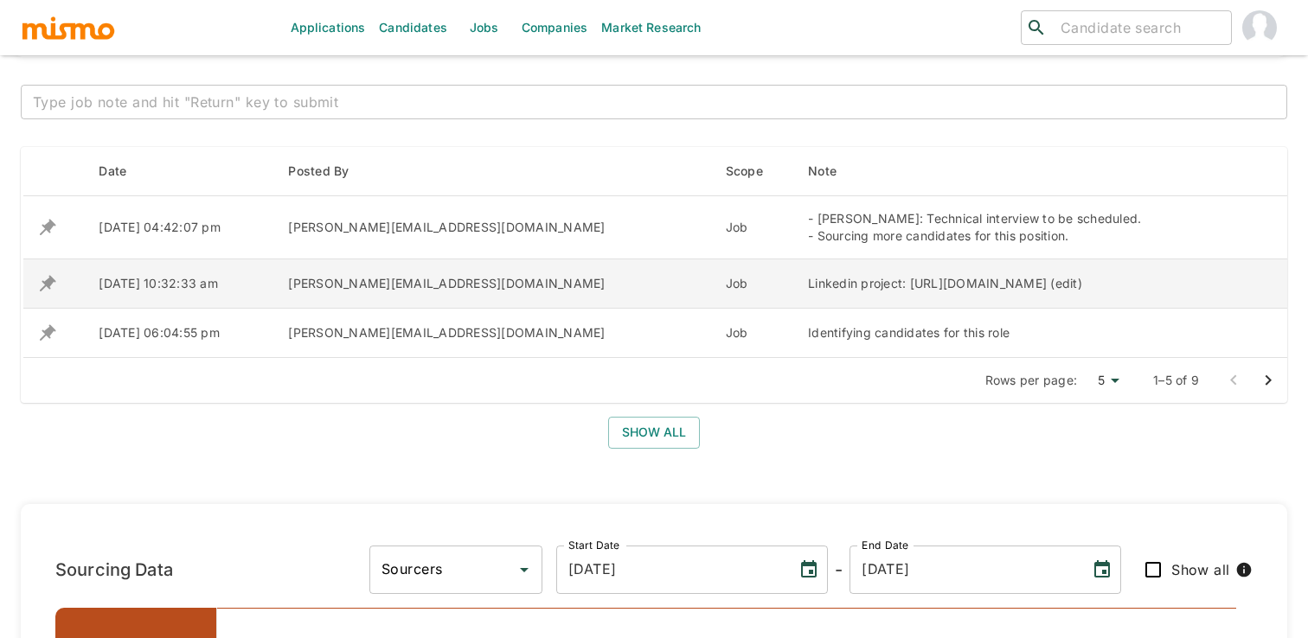 This screenshot has height=638, width=1308. What do you see at coordinates (1031, 381) in the screenshot?
I see `p: Rows per page:` at bounding box center [1031, 381].